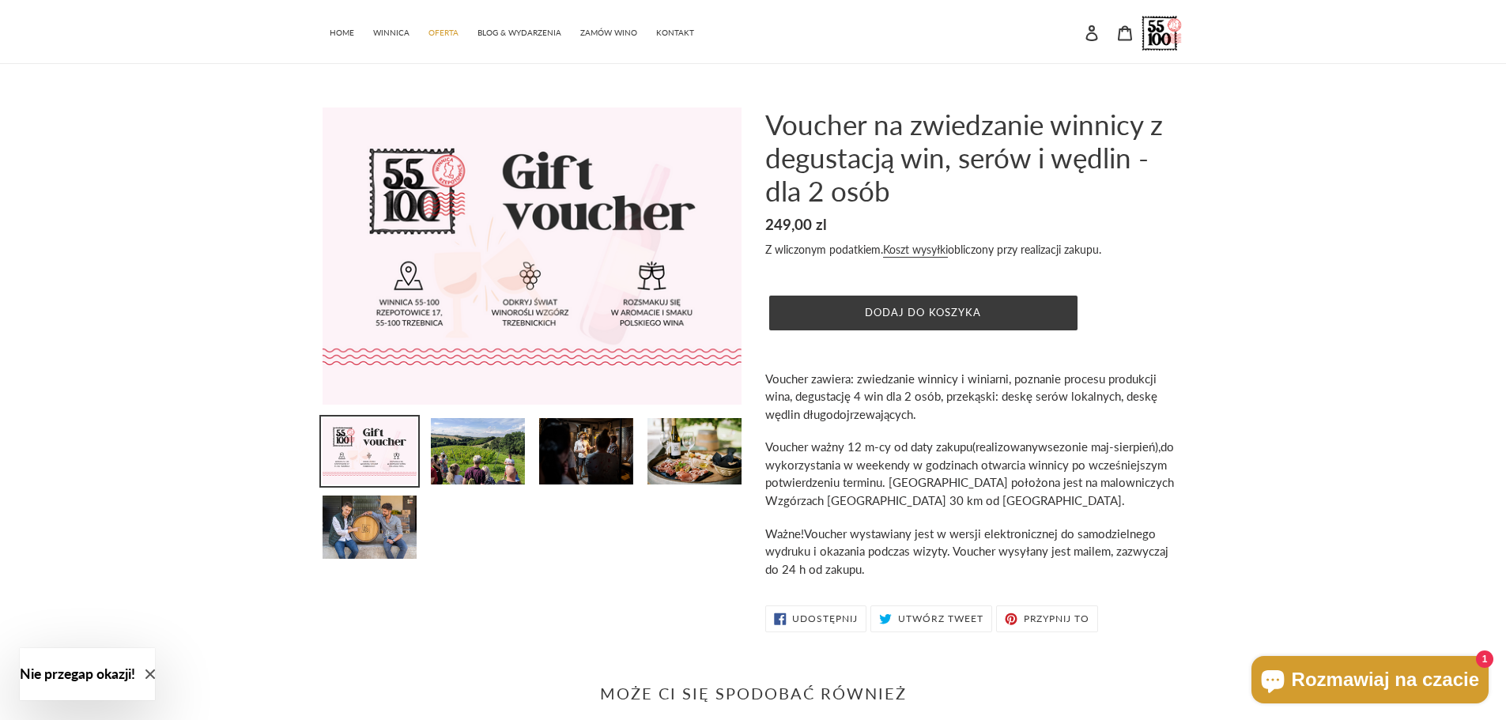 The image size is (1506, 720). Describe the element at coordinates (342, 31) in the screenshot. I see `a: HOME` at that location.